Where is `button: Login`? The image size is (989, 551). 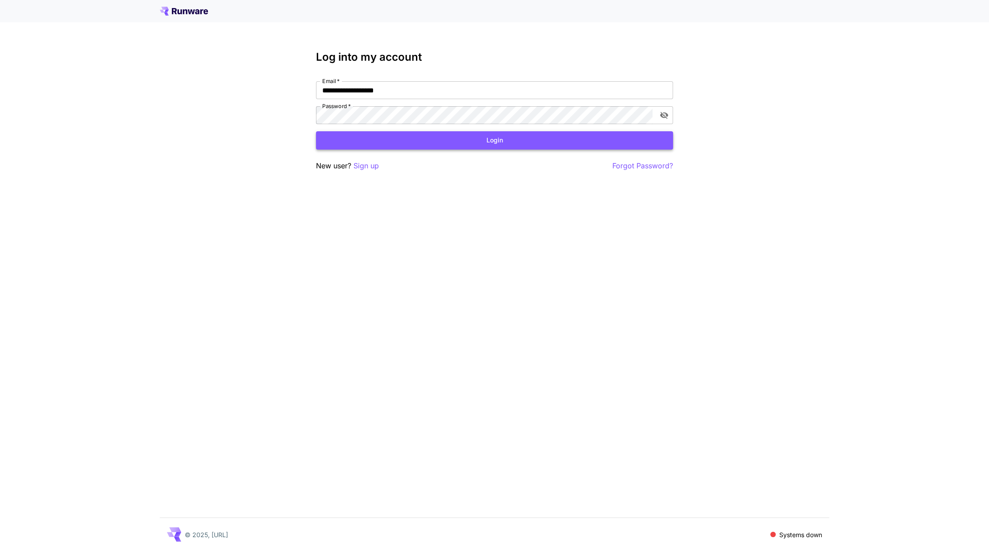
button: Login is located at coordinates (495, 140).